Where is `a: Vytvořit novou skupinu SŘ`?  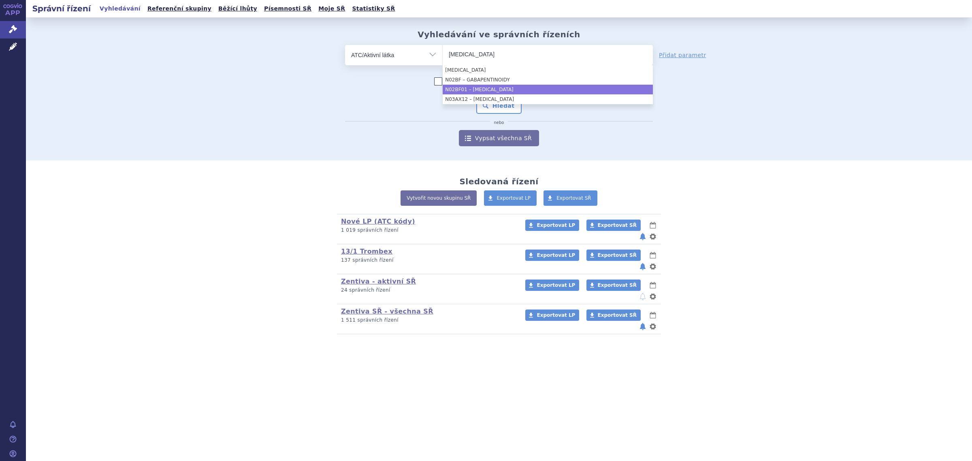 a: Vytvořit novou skupinu SŘ is located at coordinates (438, 198).